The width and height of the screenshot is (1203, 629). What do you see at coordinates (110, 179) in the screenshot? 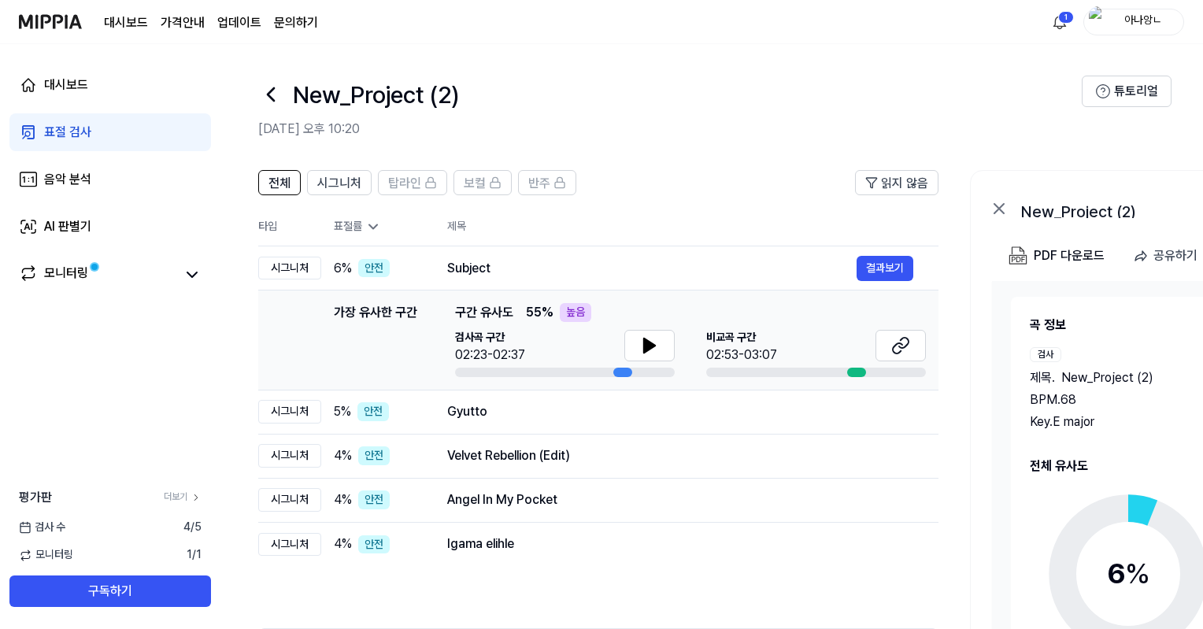
I see `a: 음악 분석` at bounding box center [110, 179].